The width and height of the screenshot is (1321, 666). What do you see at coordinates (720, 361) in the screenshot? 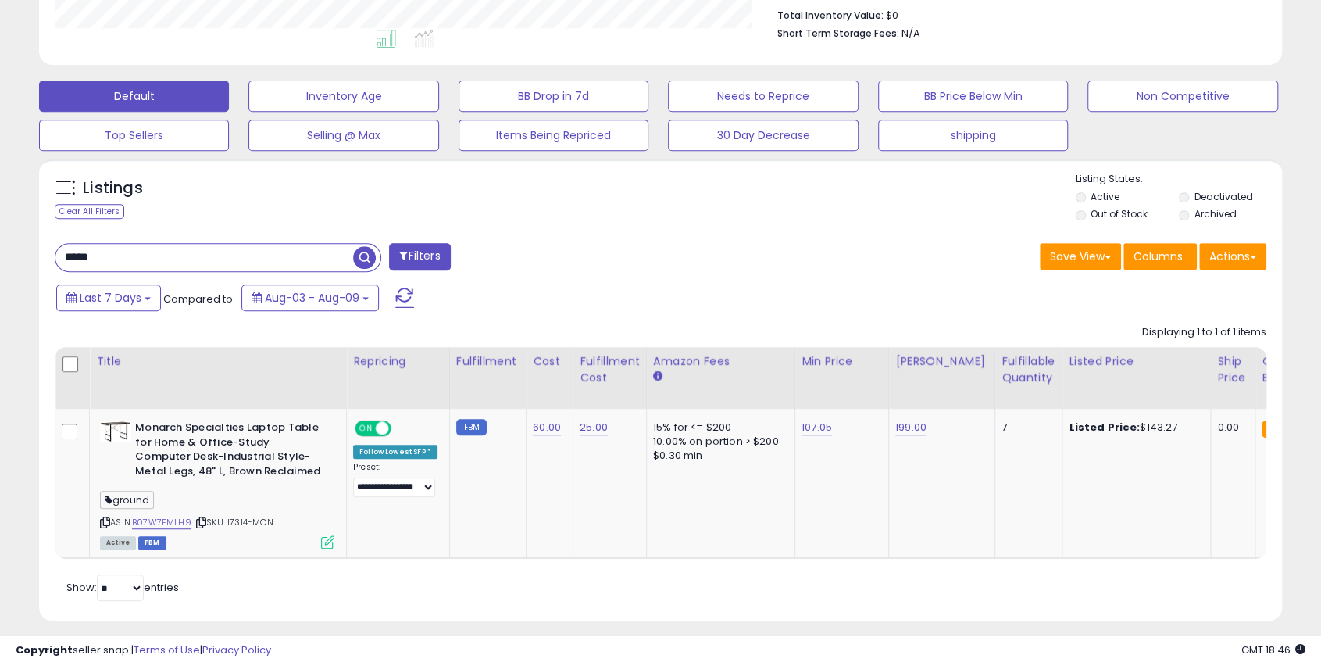
I see `div: Amazon Fees` at bounding box center [720, 361].